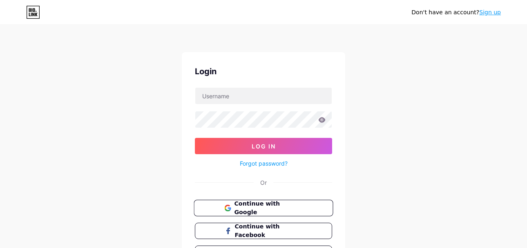 The height and width of the screenshot is (248, 527). I want to click on span: Continue with Google, so click(268, 208).